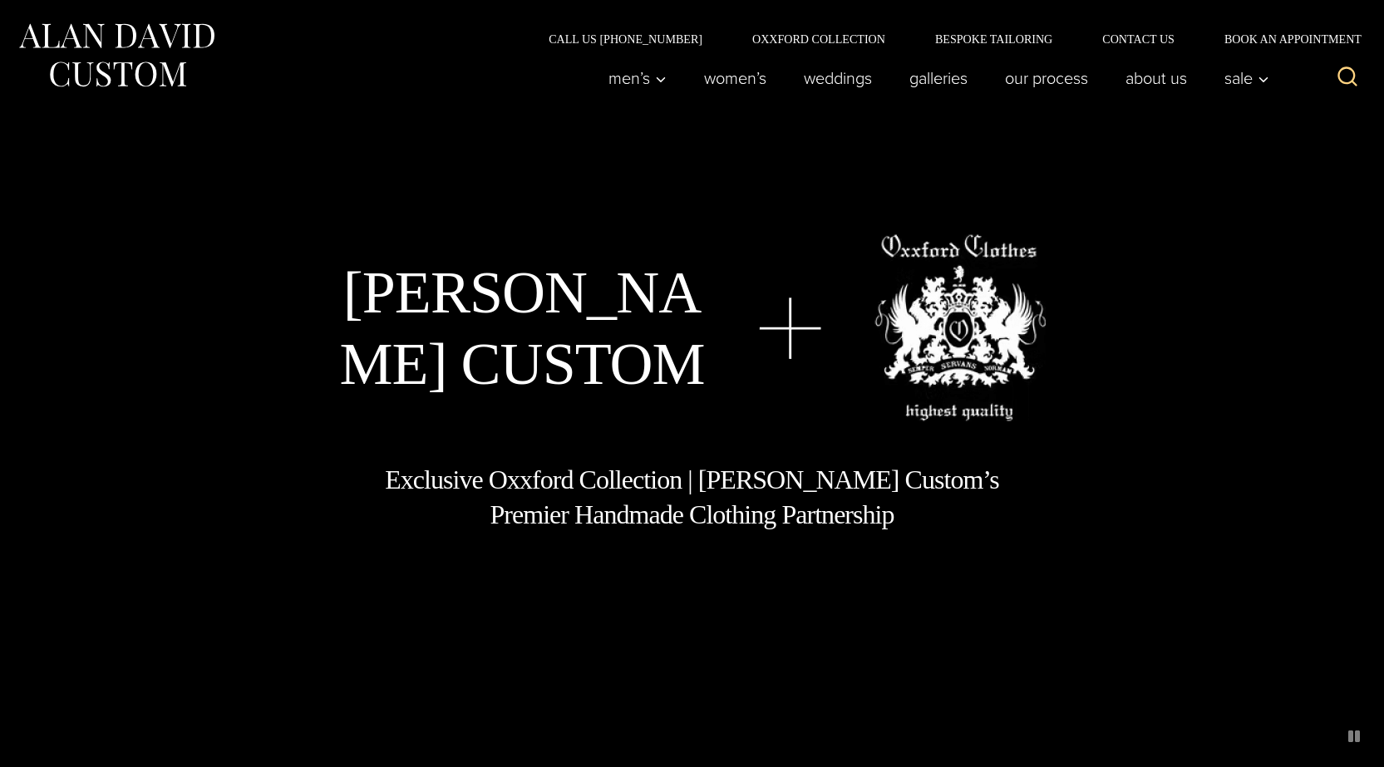  Describe the element at coordinates (838, 78) in the screenshot. I see `a: weddings` at that location.